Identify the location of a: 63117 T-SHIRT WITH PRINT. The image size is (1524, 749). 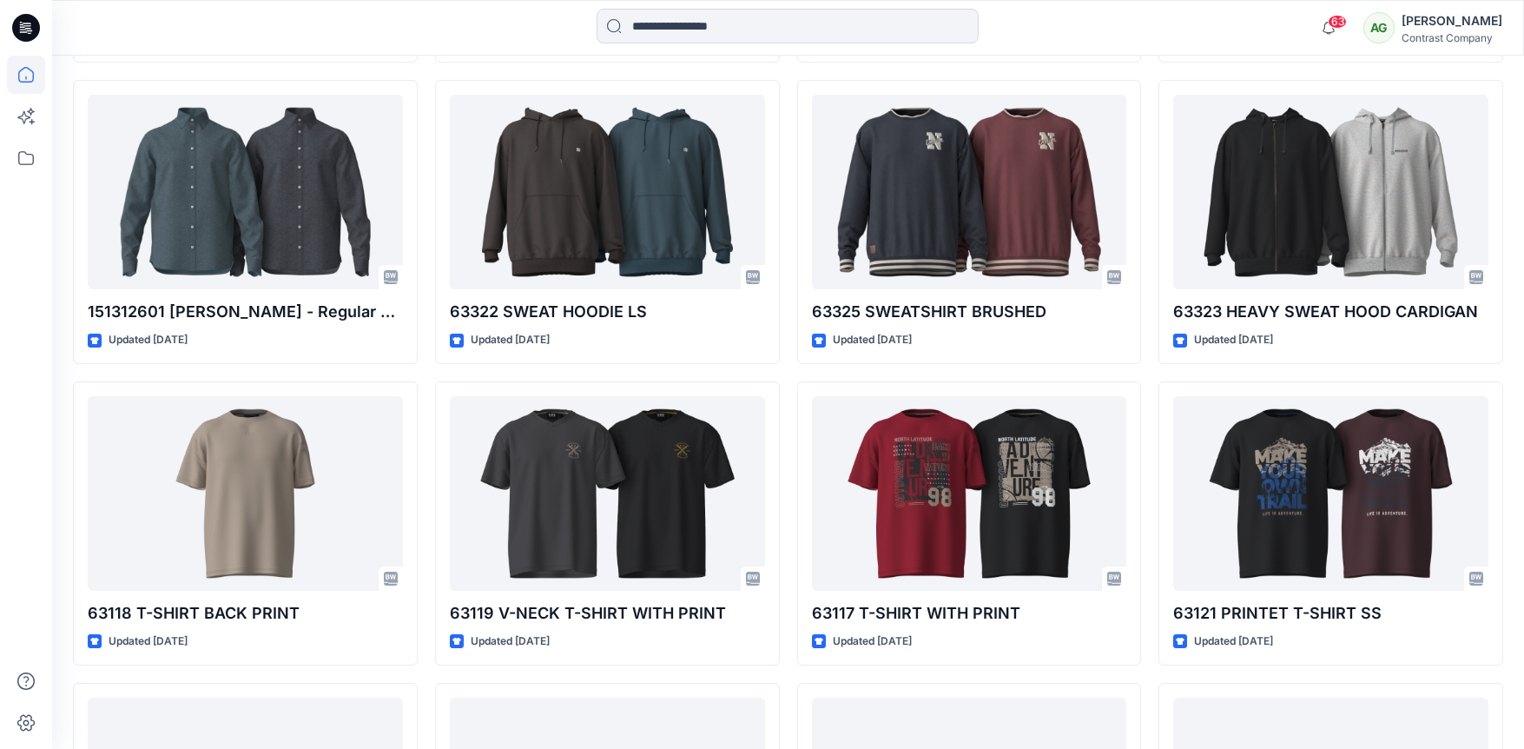
(969, 493).